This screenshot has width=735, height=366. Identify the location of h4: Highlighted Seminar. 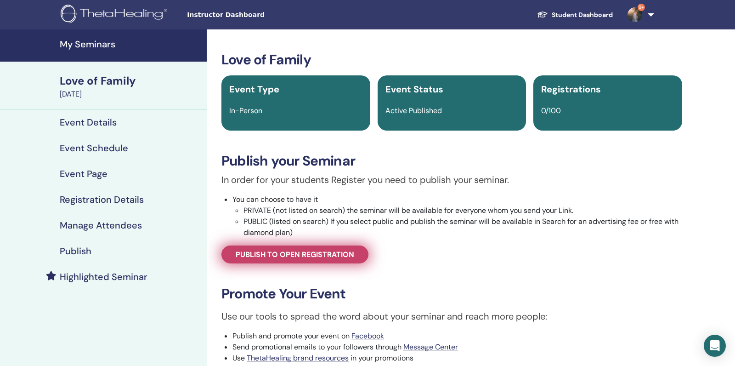
(103, 276).